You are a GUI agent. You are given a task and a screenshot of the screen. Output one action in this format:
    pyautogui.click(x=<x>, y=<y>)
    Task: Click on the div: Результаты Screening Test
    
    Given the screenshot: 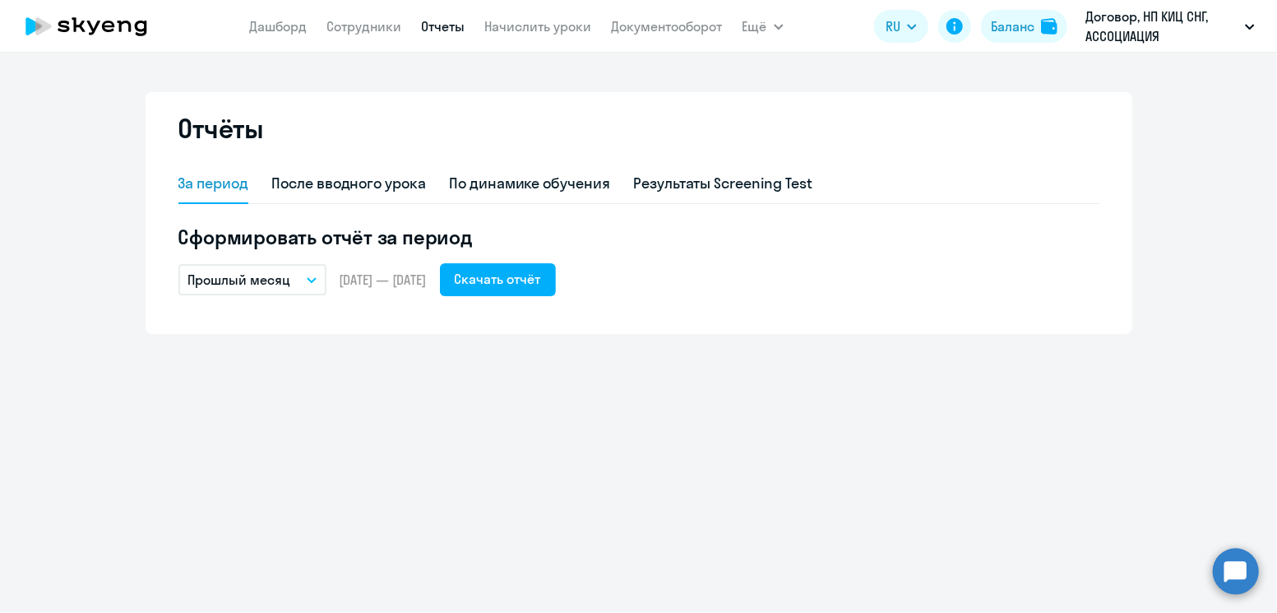 What is the action you would take?
    pyautogui.click(x=723, y=183)
    